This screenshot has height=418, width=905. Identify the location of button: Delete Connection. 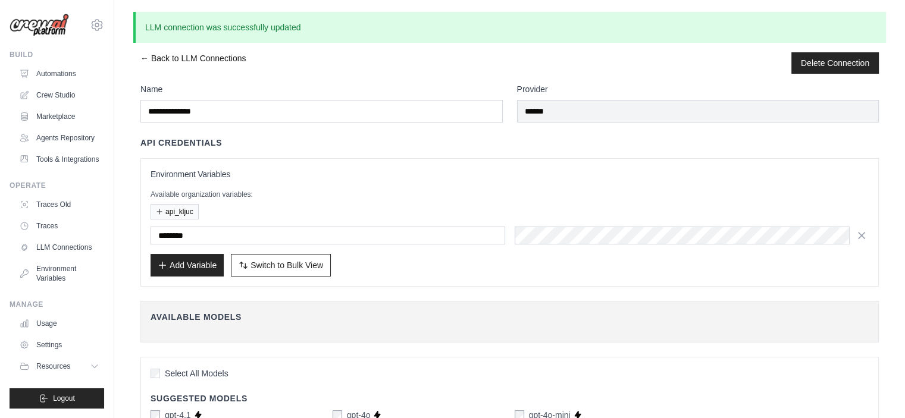
(835, 63).